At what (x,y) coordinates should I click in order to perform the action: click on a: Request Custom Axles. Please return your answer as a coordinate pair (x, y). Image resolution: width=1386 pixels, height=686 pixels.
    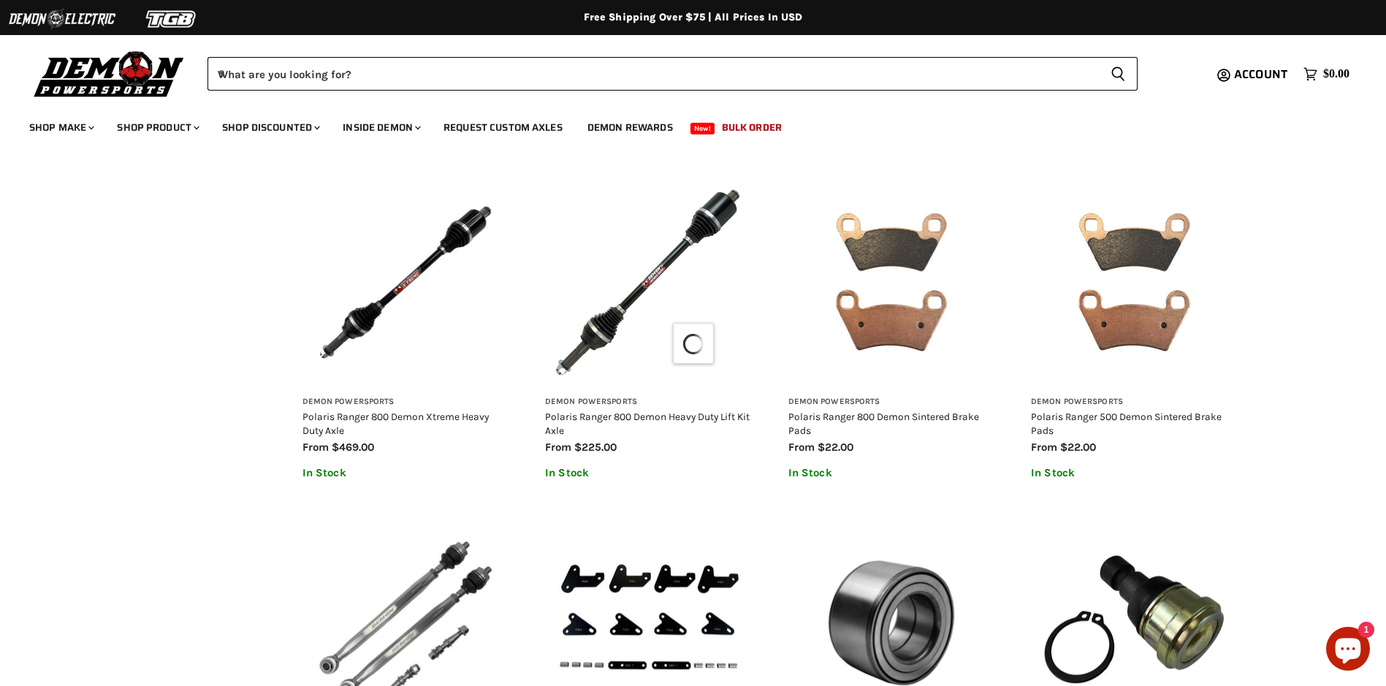
    Looking at the image, I should click on (503, 127).